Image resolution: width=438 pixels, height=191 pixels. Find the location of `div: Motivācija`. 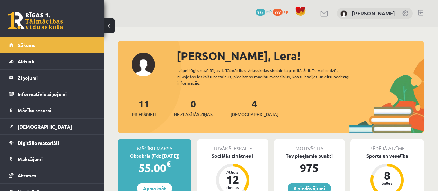

div: Motivācija is located at coordinates (309, 145).